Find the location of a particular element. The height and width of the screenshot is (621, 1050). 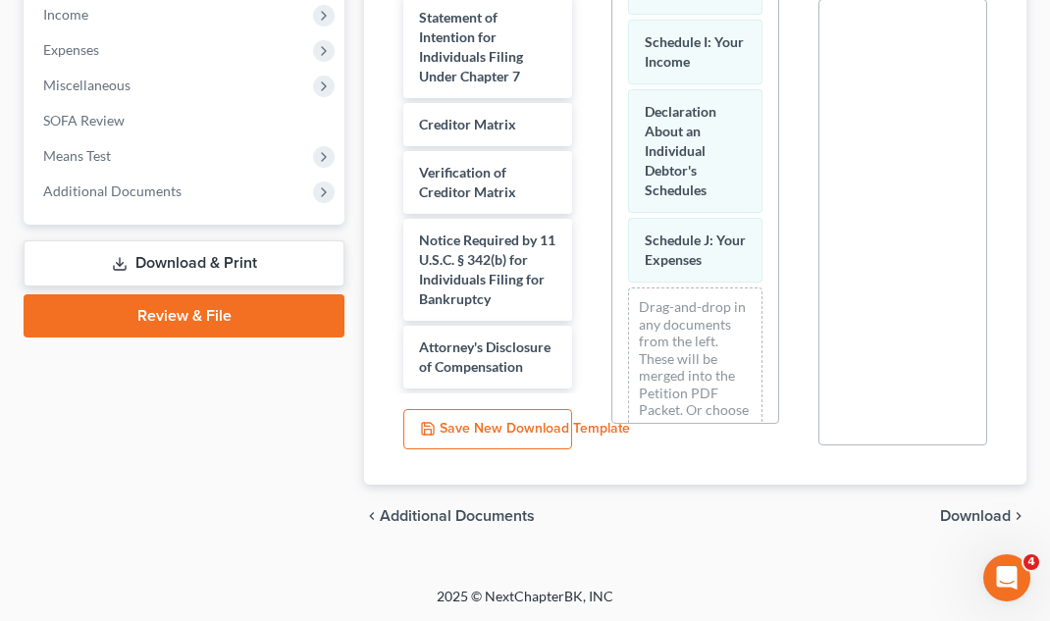

a: chevron_left Additional Documents is located at coordinates (450, 516).